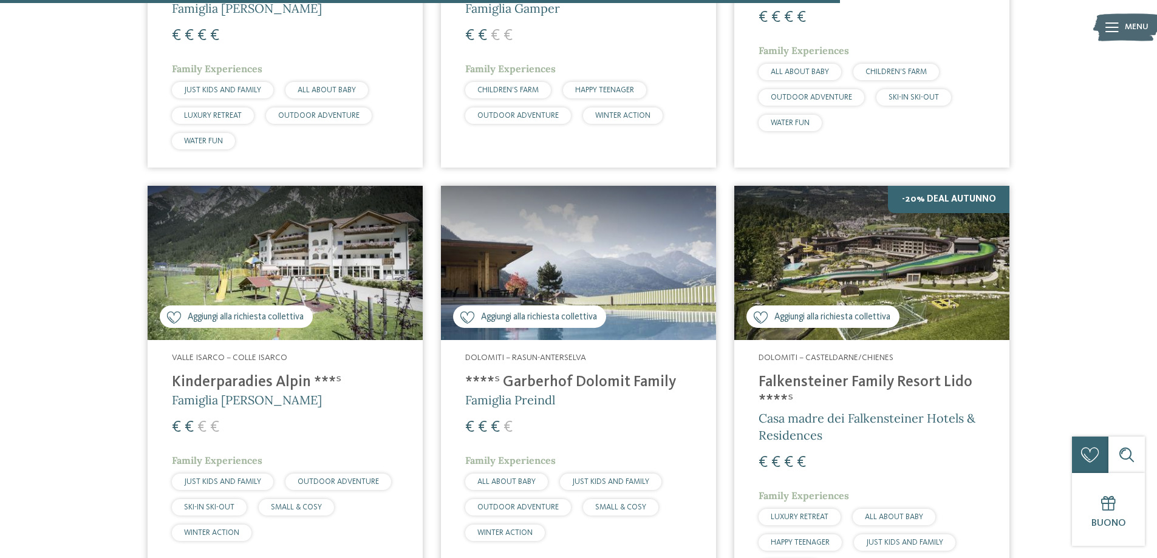 This screenshot has height=558, width=1157. What do you see at coordinates (1109, 510) in the screenshot?
I see `a: Buono` at bounding box center [1109, 510].